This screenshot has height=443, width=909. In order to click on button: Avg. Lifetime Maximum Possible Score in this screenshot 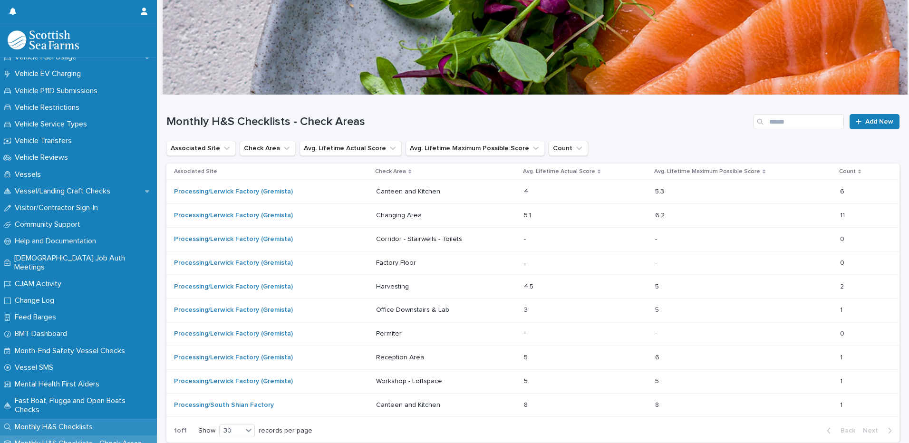, I will do `click(475, 148)`.